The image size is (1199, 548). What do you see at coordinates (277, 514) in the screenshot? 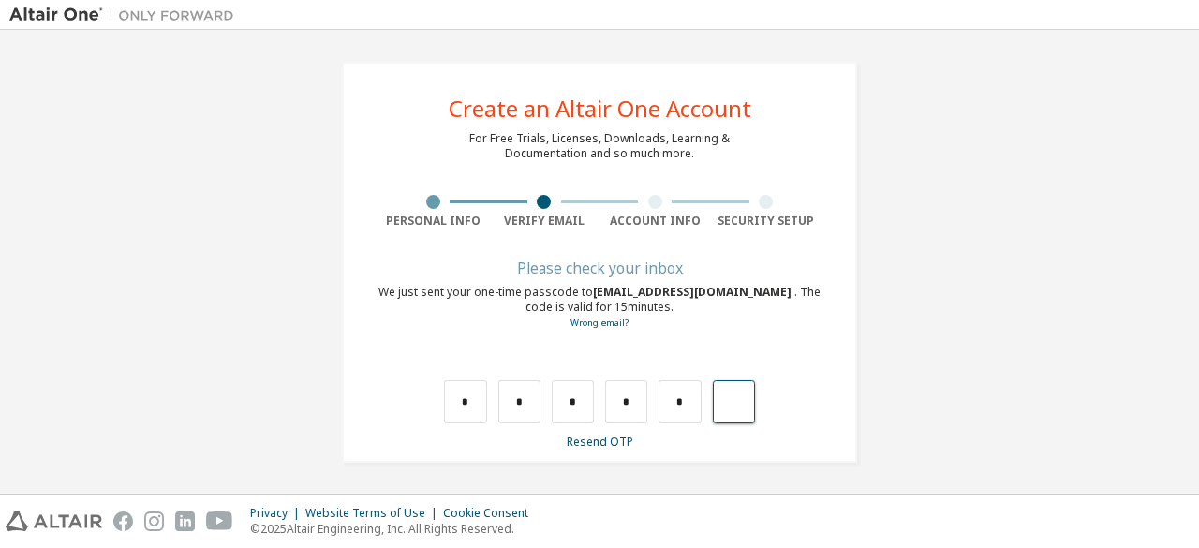
I see `div: Privacy` at bounding box center [277, 514].